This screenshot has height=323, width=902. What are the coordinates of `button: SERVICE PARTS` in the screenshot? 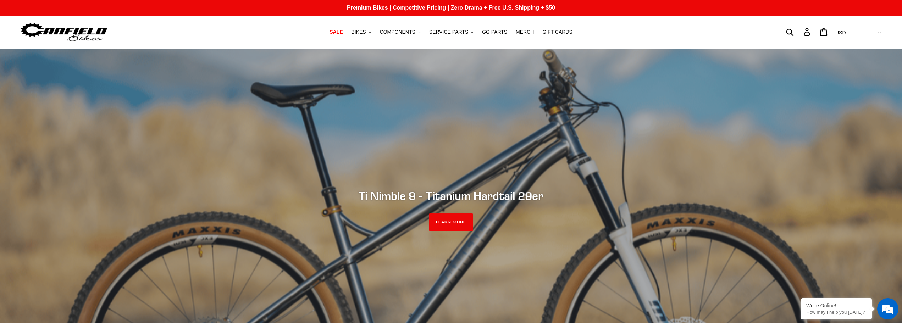 It's located at (451, 32).